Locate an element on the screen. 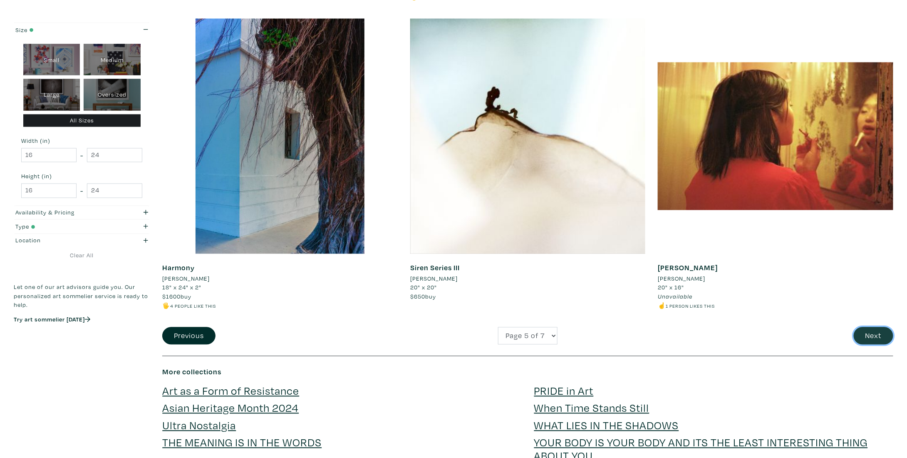  a: Art as a Form of Resistance is located at coordinates (230, 390).